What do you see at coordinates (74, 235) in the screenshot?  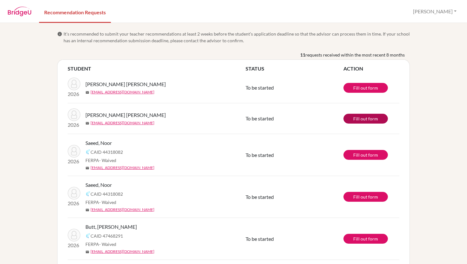 I see `img: Butt, Muhammad Yousha Talib` at bounding box center [74, 235].